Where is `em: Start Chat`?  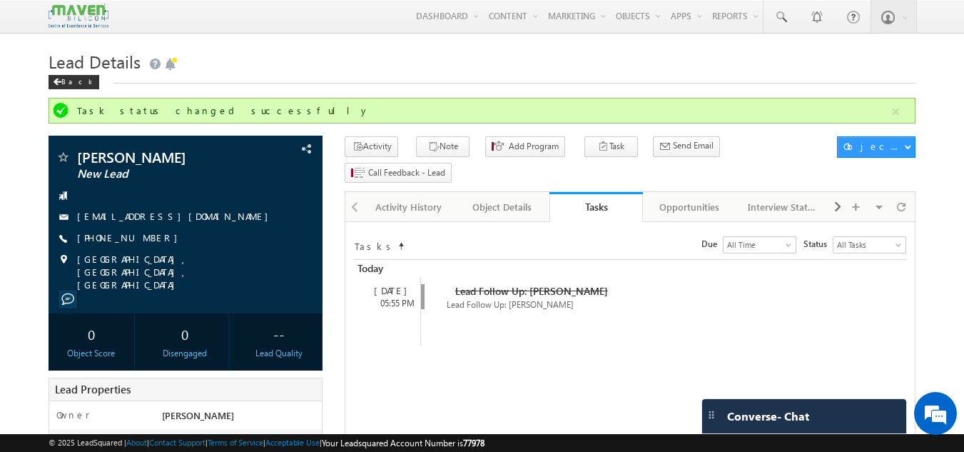
em: Start Chat is located at coordinates (226, 360).